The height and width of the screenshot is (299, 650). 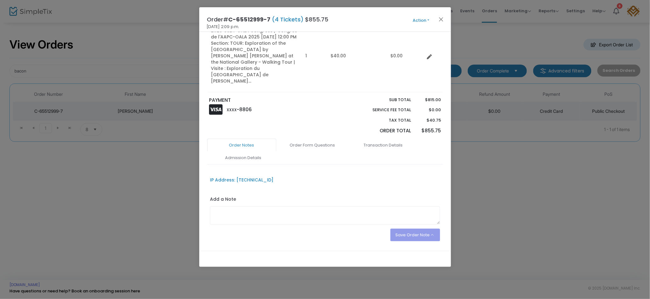 What do you see at coordinates (406, 56) in the screenshot?
I see `td: $0.00` at bounding box center [406, 56].